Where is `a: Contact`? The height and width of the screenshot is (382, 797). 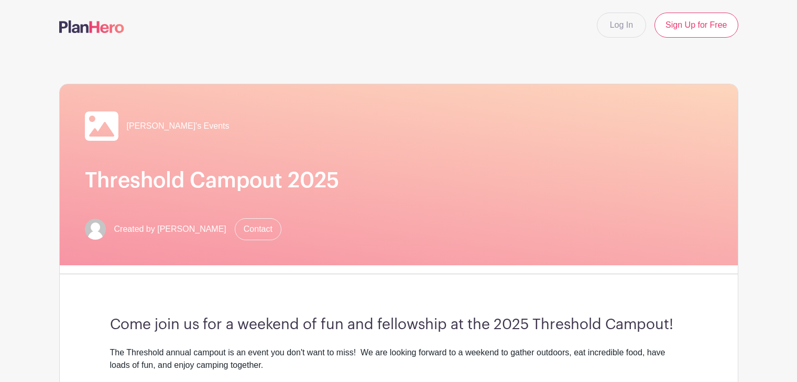 a: Contact is located at coordinates (258, 229).